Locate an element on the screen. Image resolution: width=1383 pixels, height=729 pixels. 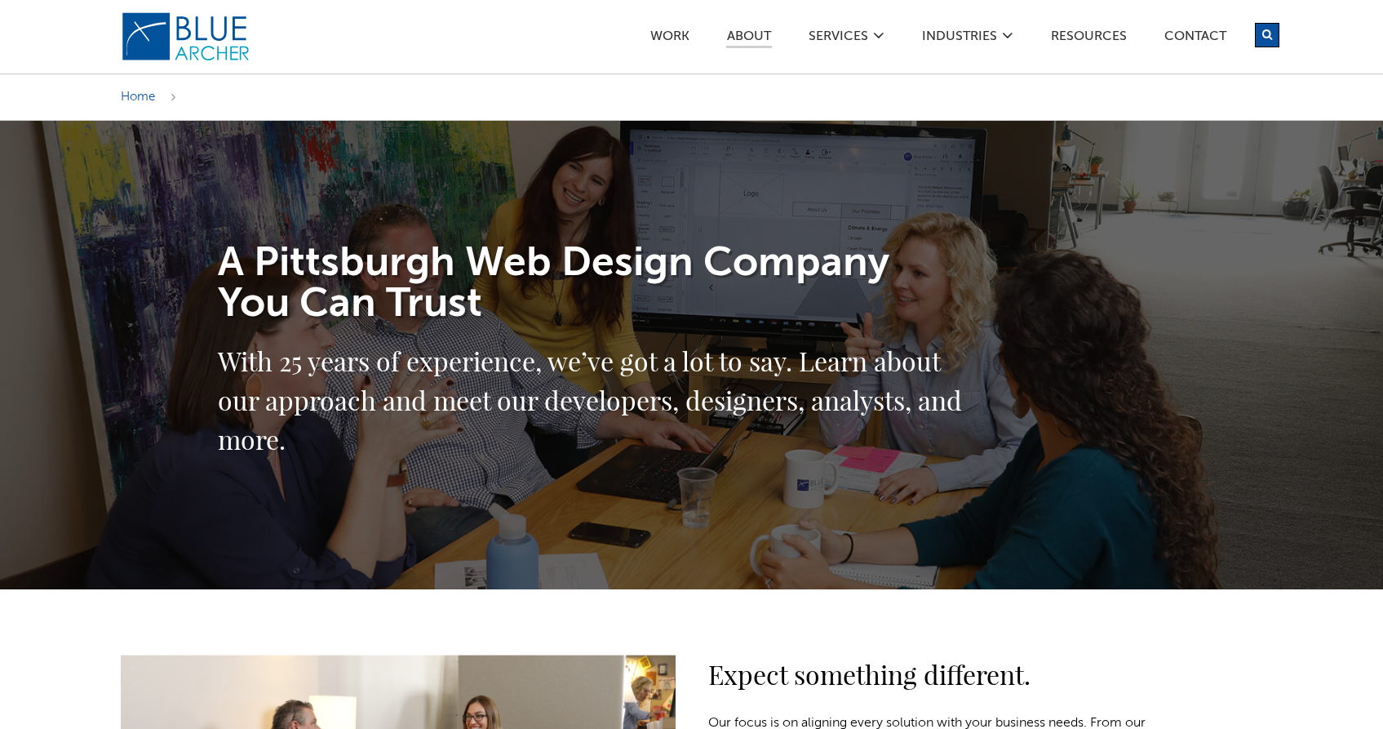
a: Contact is located at coordinates (1195, 38).